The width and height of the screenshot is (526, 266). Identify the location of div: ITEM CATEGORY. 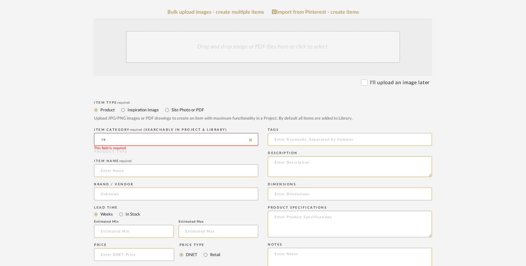
(176, 130).